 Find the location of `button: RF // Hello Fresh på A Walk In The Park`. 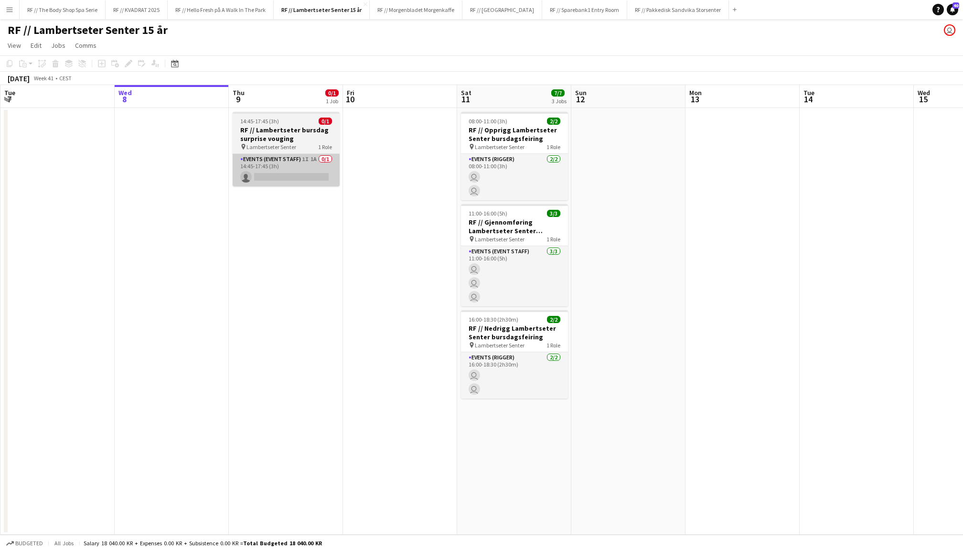

button: RF // Hello Fresh på A Walk In The Park is located at coordinates (221, 10).